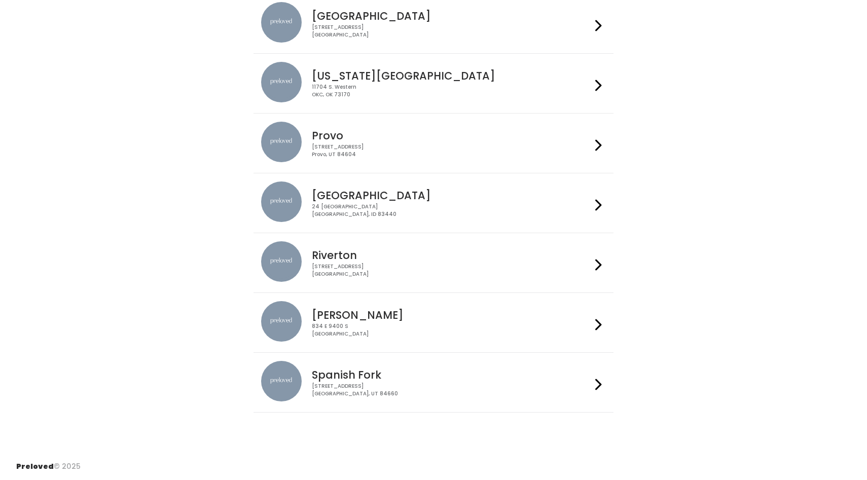  What do you see at coordinates (451, 255) in the screenshot?
I see `h4: Riverton` at bounding box center [451, 255].